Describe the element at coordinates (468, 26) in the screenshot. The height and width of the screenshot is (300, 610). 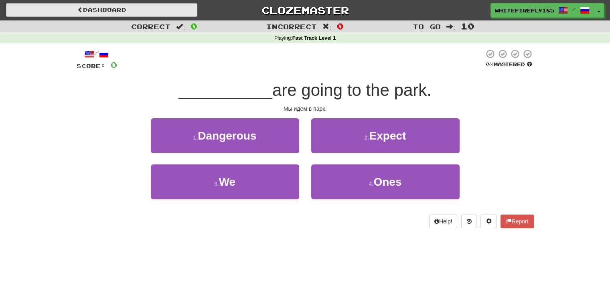
I see `span: 10` at that location.